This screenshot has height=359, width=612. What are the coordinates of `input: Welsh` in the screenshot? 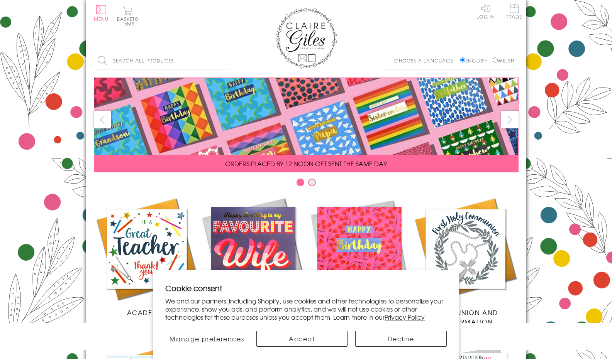 It's located at (495, 60).